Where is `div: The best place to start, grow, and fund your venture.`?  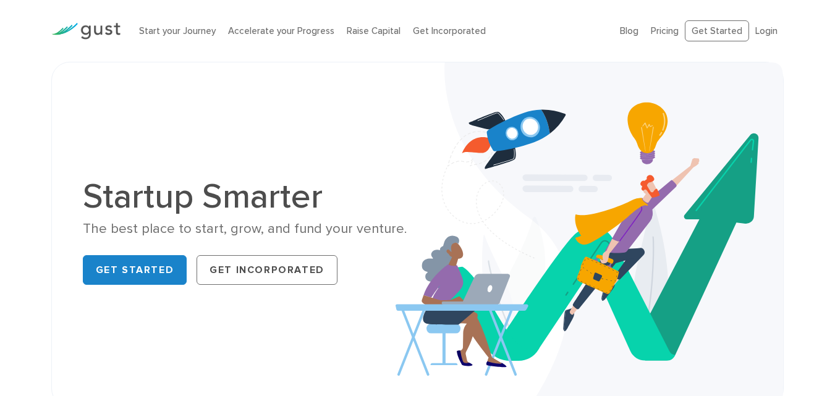
div: The best place to start, grow, and fund your venture. is located at coordinates (245, 229).